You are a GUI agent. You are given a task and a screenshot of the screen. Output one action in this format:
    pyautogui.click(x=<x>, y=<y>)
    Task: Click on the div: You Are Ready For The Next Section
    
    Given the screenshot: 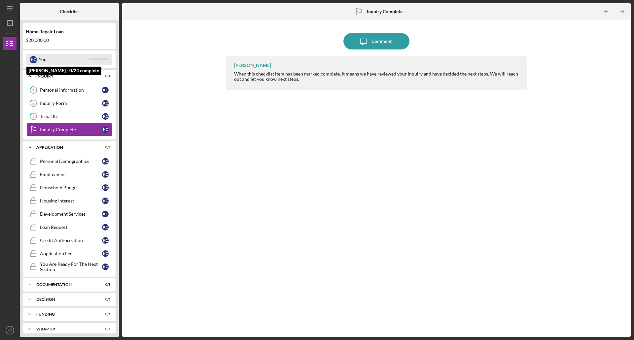 What is the action you would take?
    pyautogui.click(x=71, y=267)
    